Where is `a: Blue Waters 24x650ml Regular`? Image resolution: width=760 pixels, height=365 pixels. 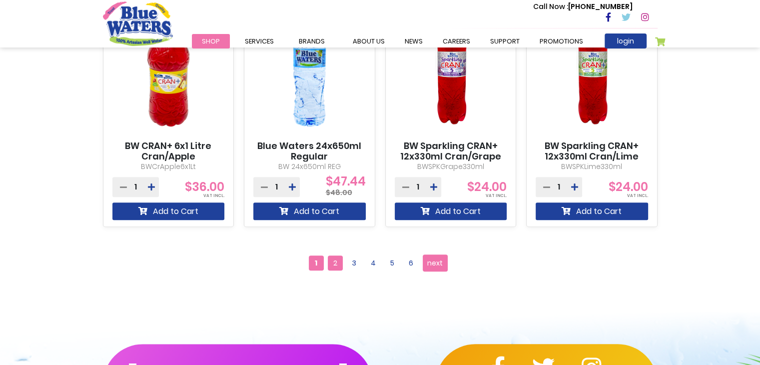
a: Blue Waters 24x650ml Regular is located at coordinates (309, 151).